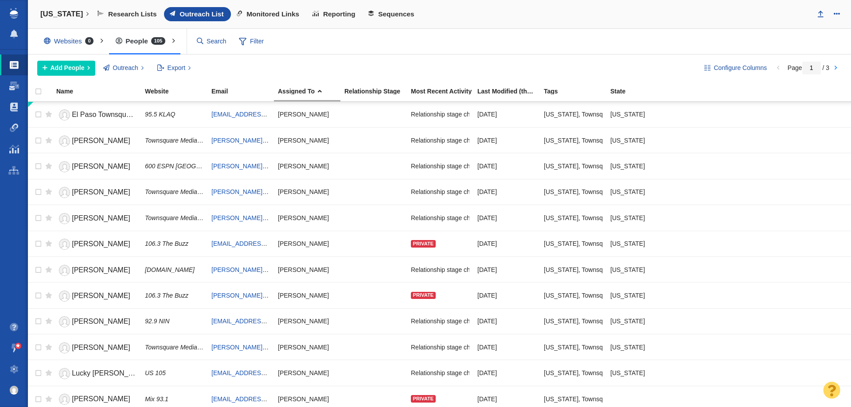  I want to click on button: Outreach, so click(124, 68).